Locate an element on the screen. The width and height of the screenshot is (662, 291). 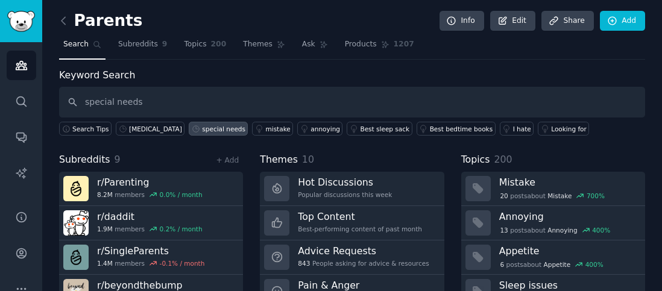
h3: r/ Parenting is located at coordinates (150, 182).